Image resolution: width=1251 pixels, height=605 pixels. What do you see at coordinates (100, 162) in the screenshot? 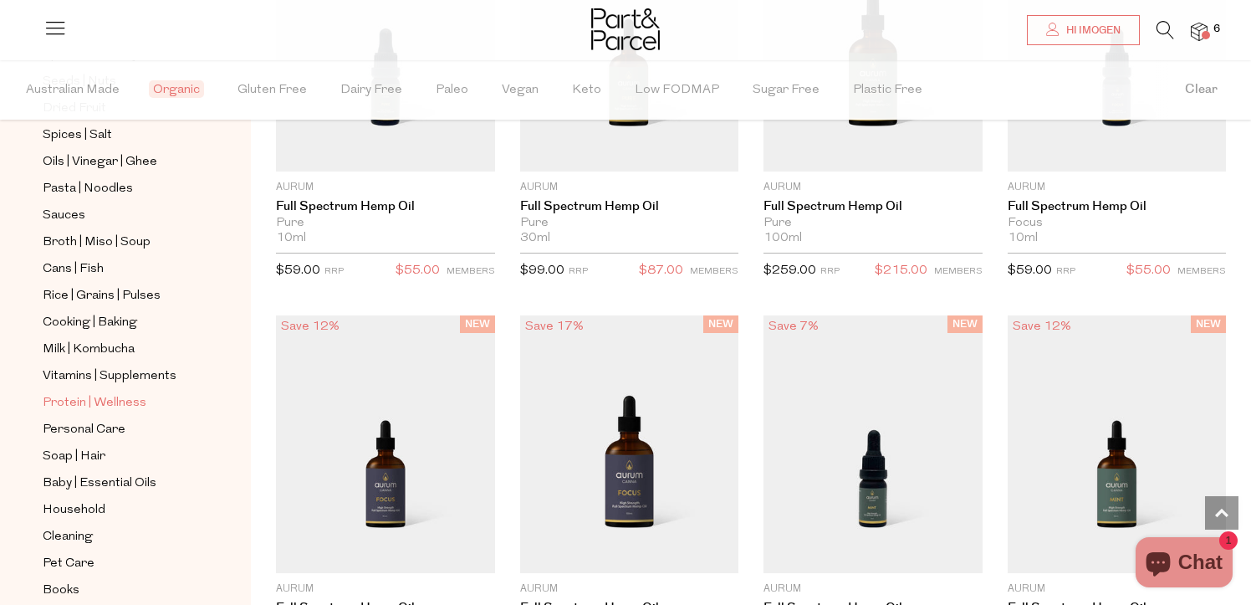
I see `span: Oils | Vinegar | Ghee` at bounding box center [100, 162].